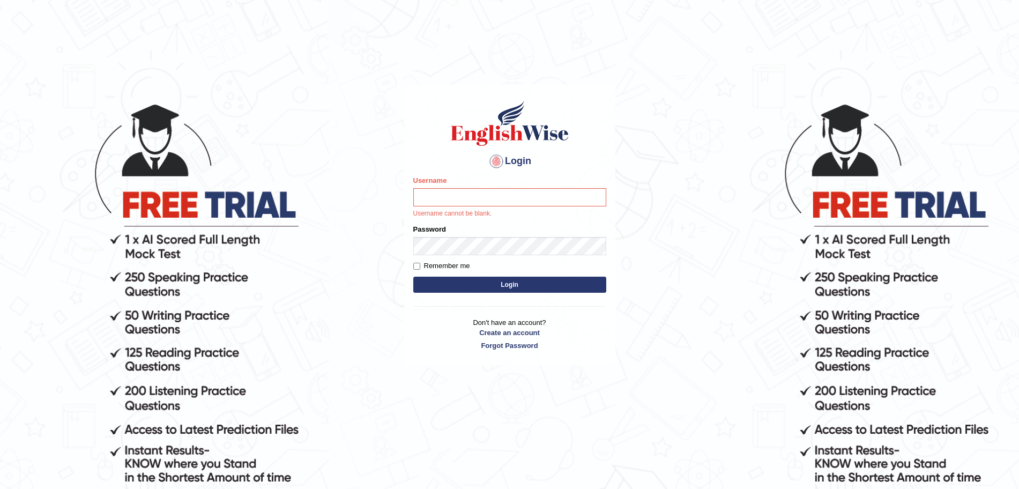 The width and height of the screenshot is (1019, 489). I want to click on input: Remember me, so click(416, 266).